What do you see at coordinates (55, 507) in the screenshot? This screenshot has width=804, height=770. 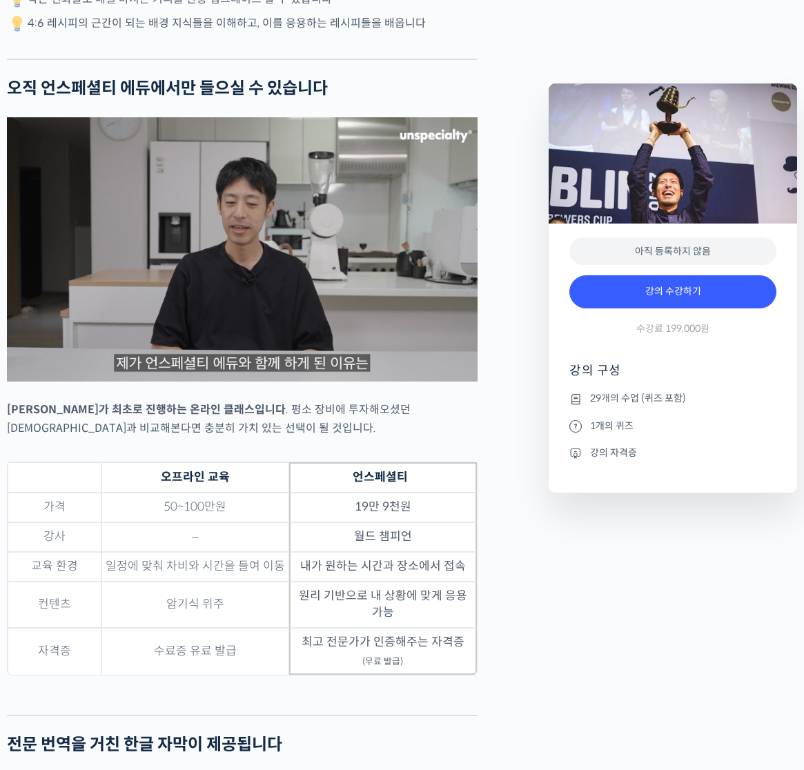 I see `td: 가격` at bounding box center [55, 507].